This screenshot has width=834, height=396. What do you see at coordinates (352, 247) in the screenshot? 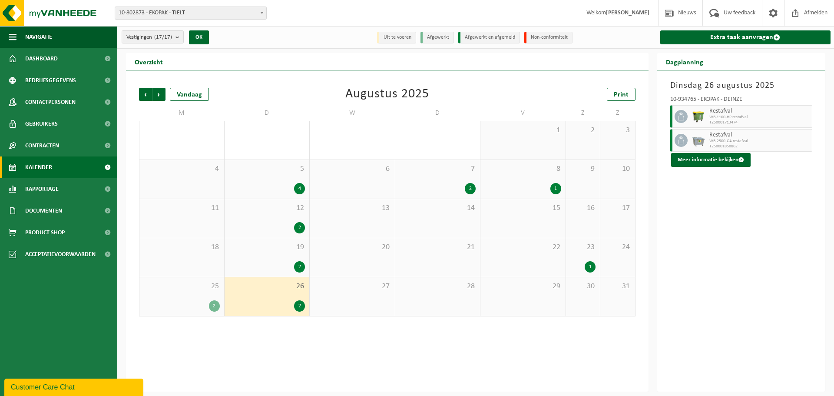
I see `span: 20` at bounding box center [352, 247].